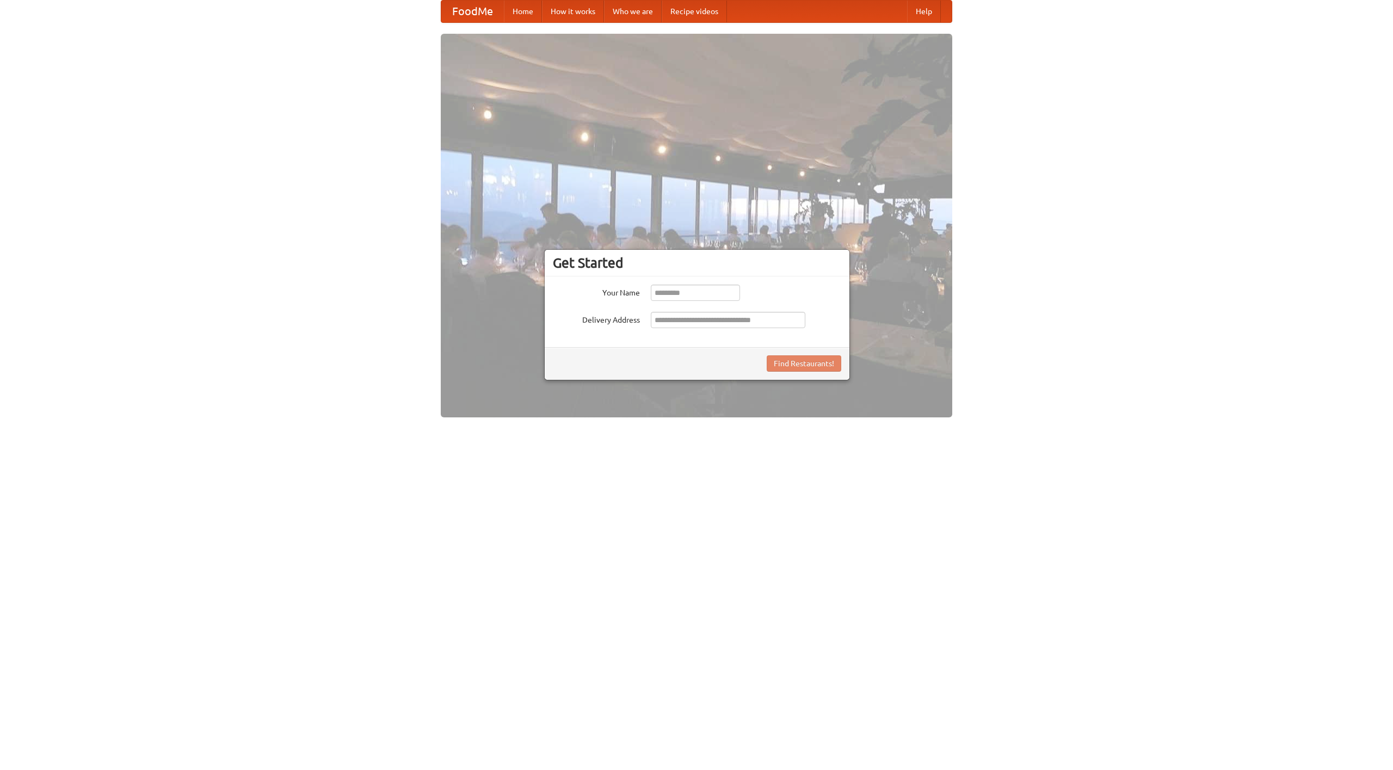  I want to click on a: Home, so click(523, 11).